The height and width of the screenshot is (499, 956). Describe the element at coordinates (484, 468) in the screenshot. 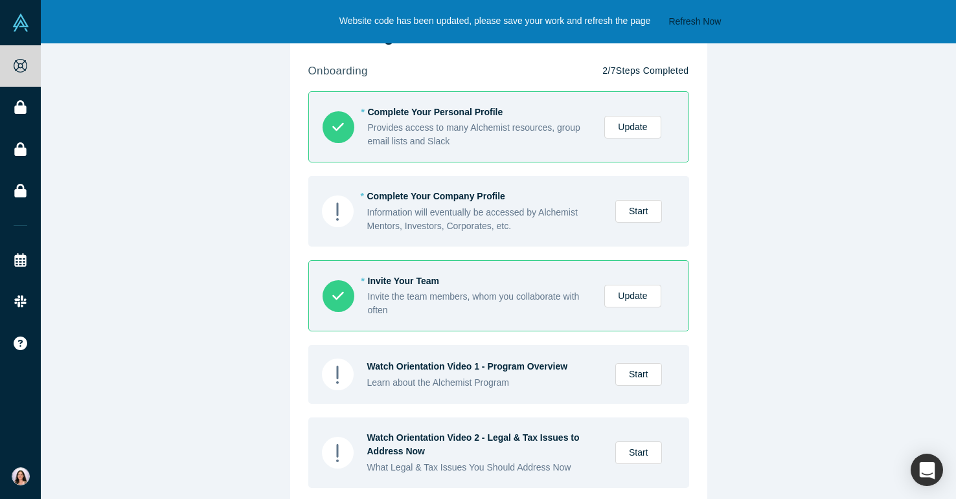

I see `div: What Legal & Tax Issues You Should Address Now` at that location.